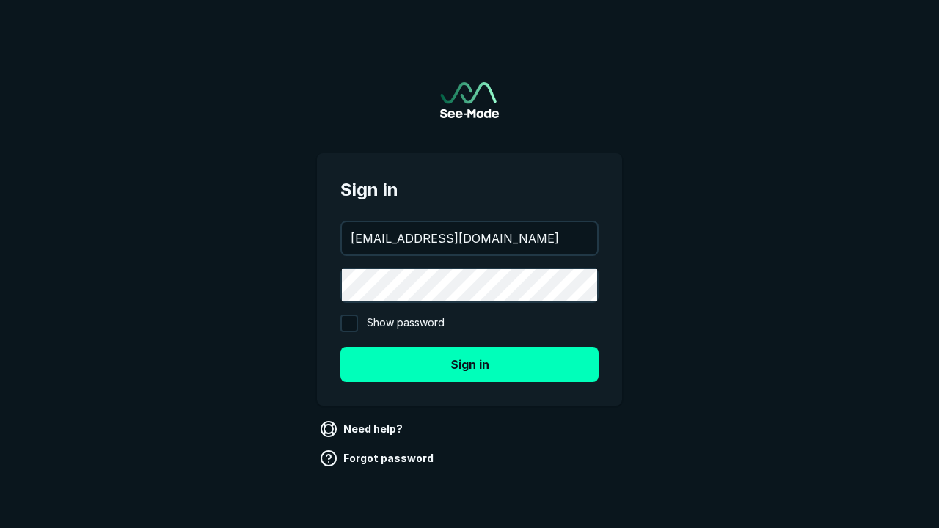 This screenshot has width=939, height=528. I want to click on input: your@email.com, so click(469, 238).